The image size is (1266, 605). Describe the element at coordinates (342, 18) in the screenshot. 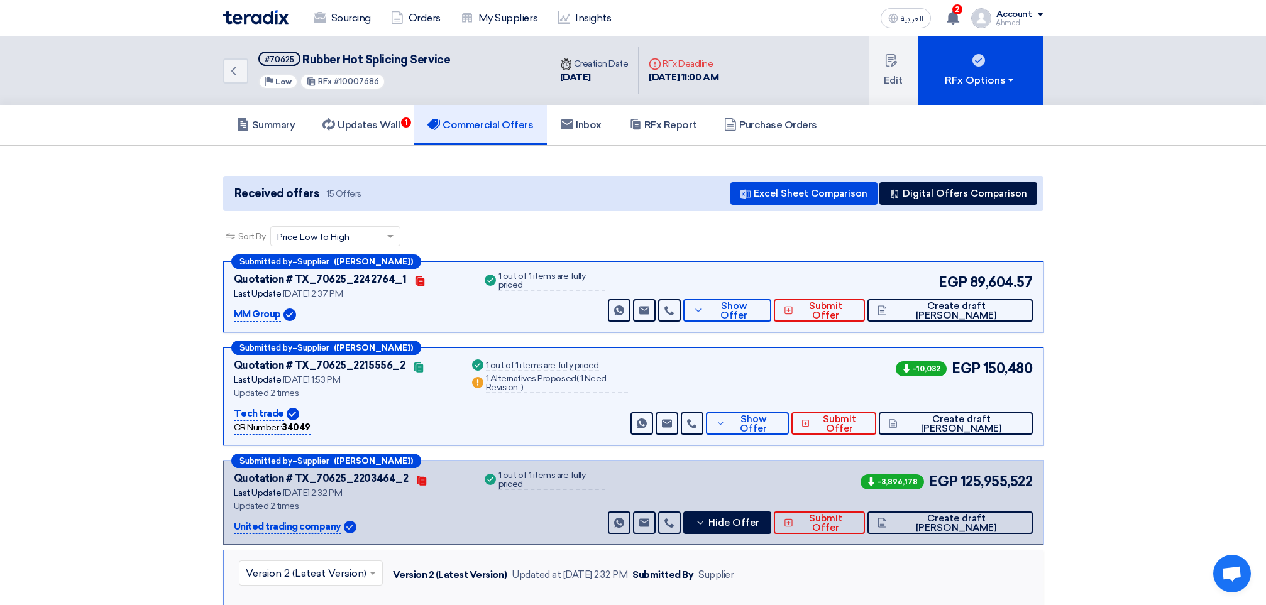

I see `a: Sourcing` at that location.